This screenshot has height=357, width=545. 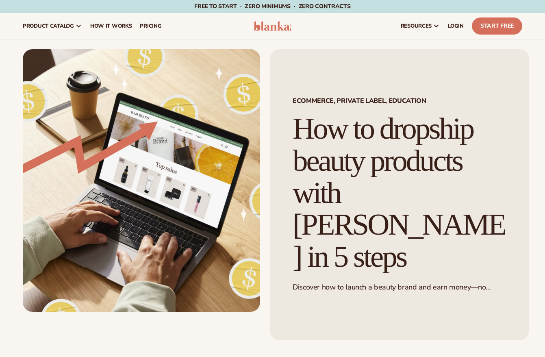 What do you see at coordinates (497, 26) in the screenshot?
I see `a: Start Free` at bounding box center [497, 26].